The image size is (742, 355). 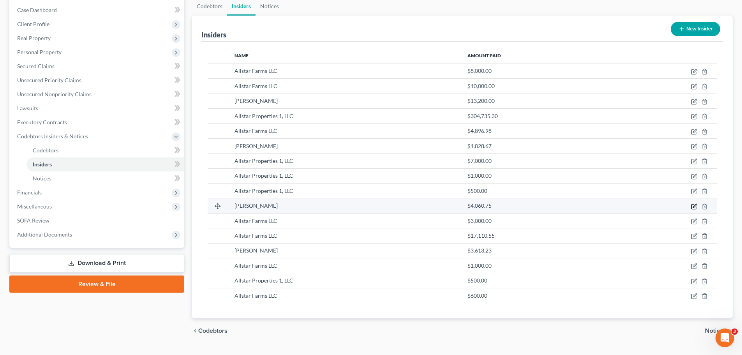 I want to click on span: Financials, so click(x=29, y=192).